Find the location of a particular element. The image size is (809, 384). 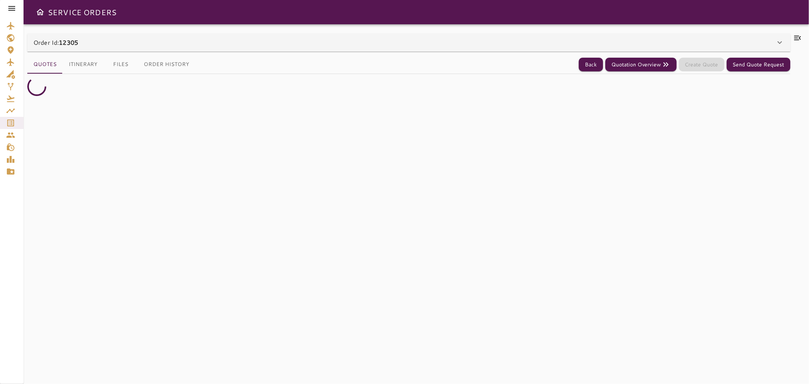

button: Send Quote Request is located at coordinates (759, 64).